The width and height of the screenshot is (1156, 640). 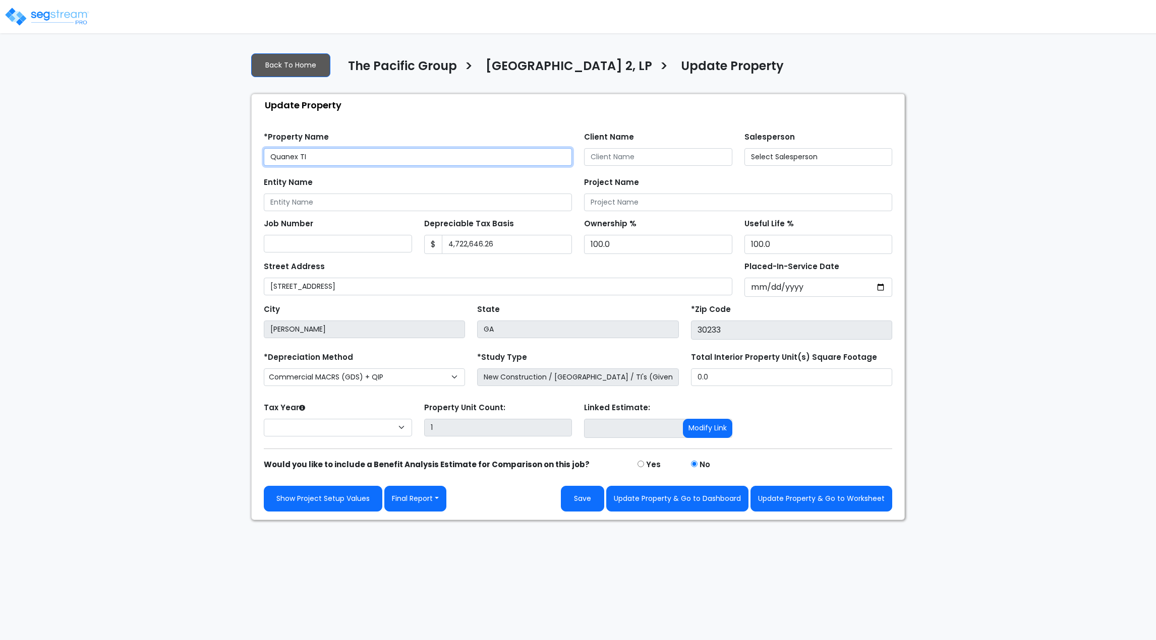 What do you see at coordinates (653, 465) in the screenshot?
I see `label: Yes` at bounding box center [653, 465].